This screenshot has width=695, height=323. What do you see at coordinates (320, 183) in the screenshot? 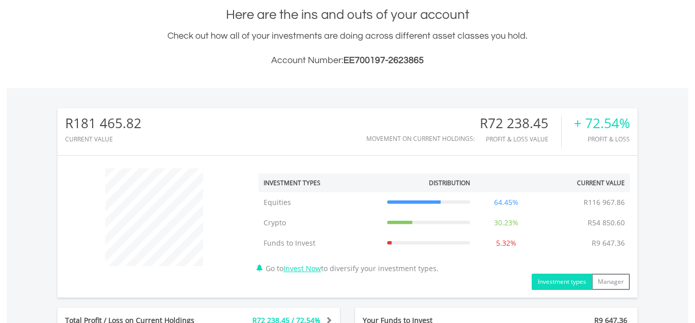
I see `th: Investment Types` at bounding box center [320, 183].